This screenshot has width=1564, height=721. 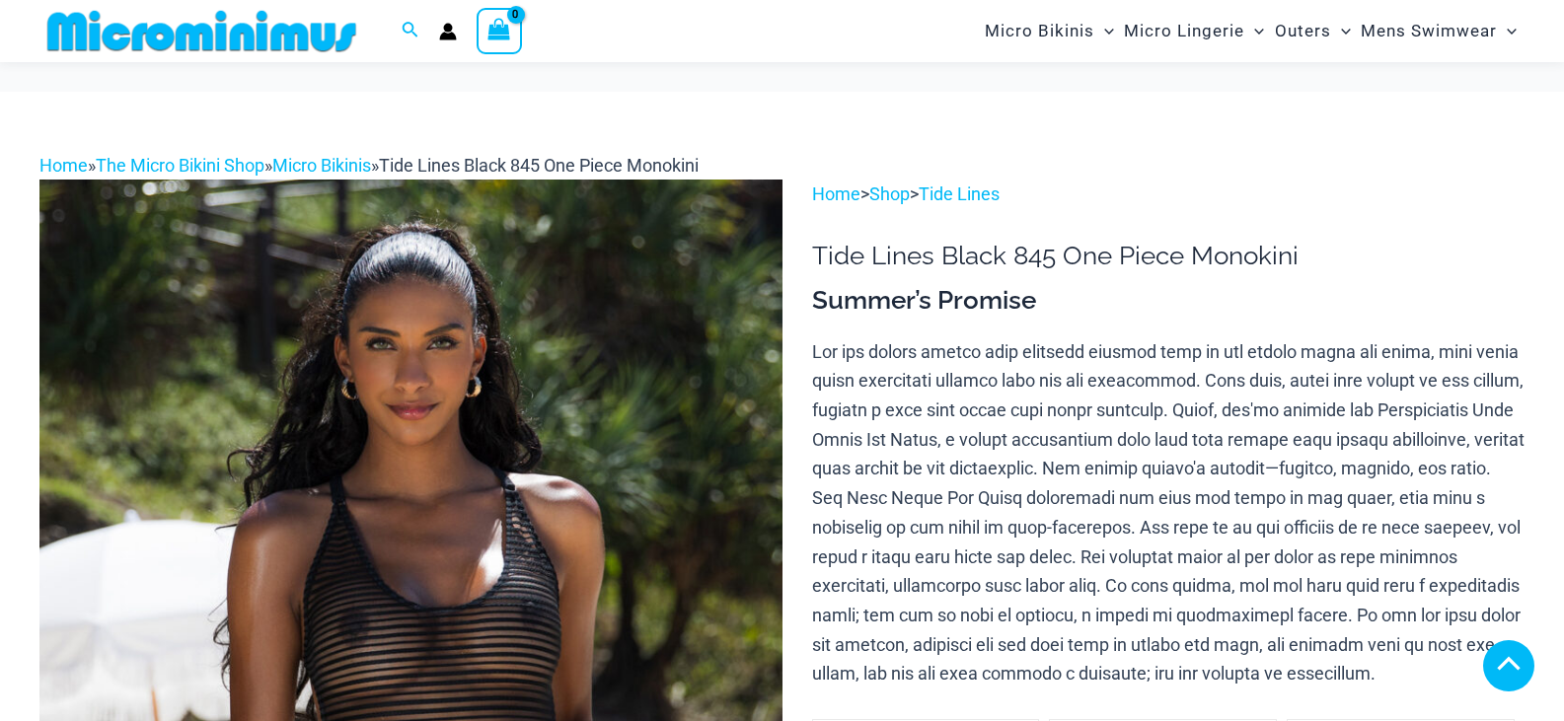 What do you see at coordinates (1049, 31) in the screenshot?
I see `a: Micro BikinisMenu ToggleMenu Toggle` at bounding box center [1049, 31].